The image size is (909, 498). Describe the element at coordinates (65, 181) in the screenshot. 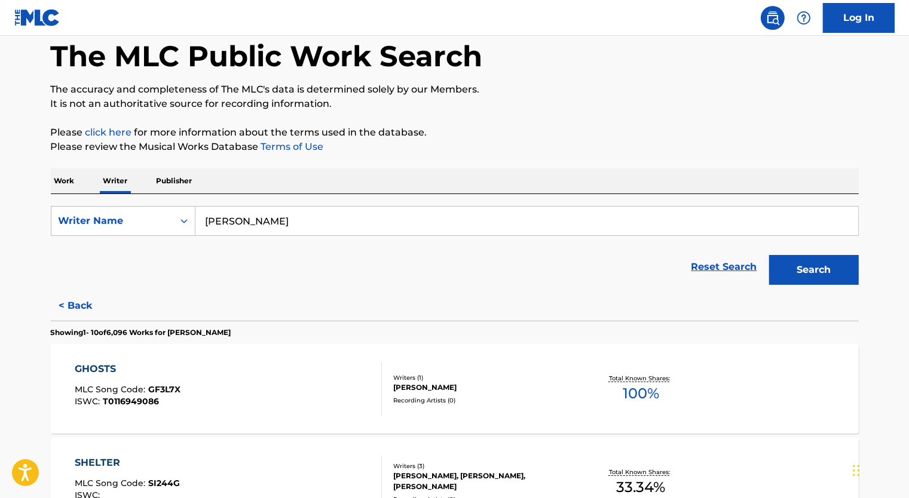

I see `p: Work` at that location.